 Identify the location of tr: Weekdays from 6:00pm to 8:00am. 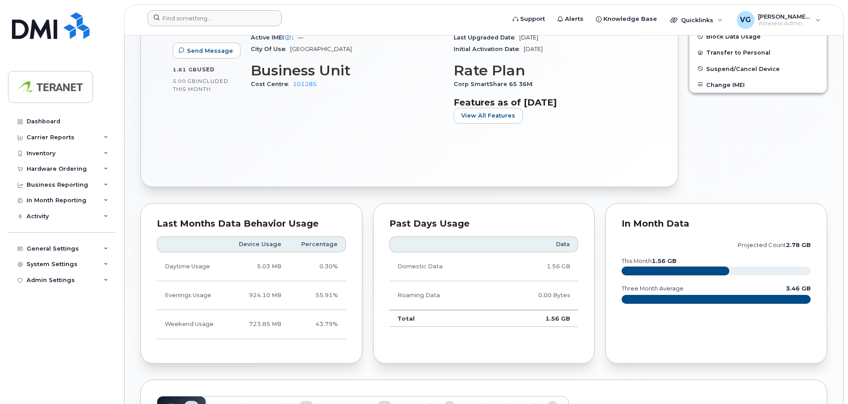
(251, 295).